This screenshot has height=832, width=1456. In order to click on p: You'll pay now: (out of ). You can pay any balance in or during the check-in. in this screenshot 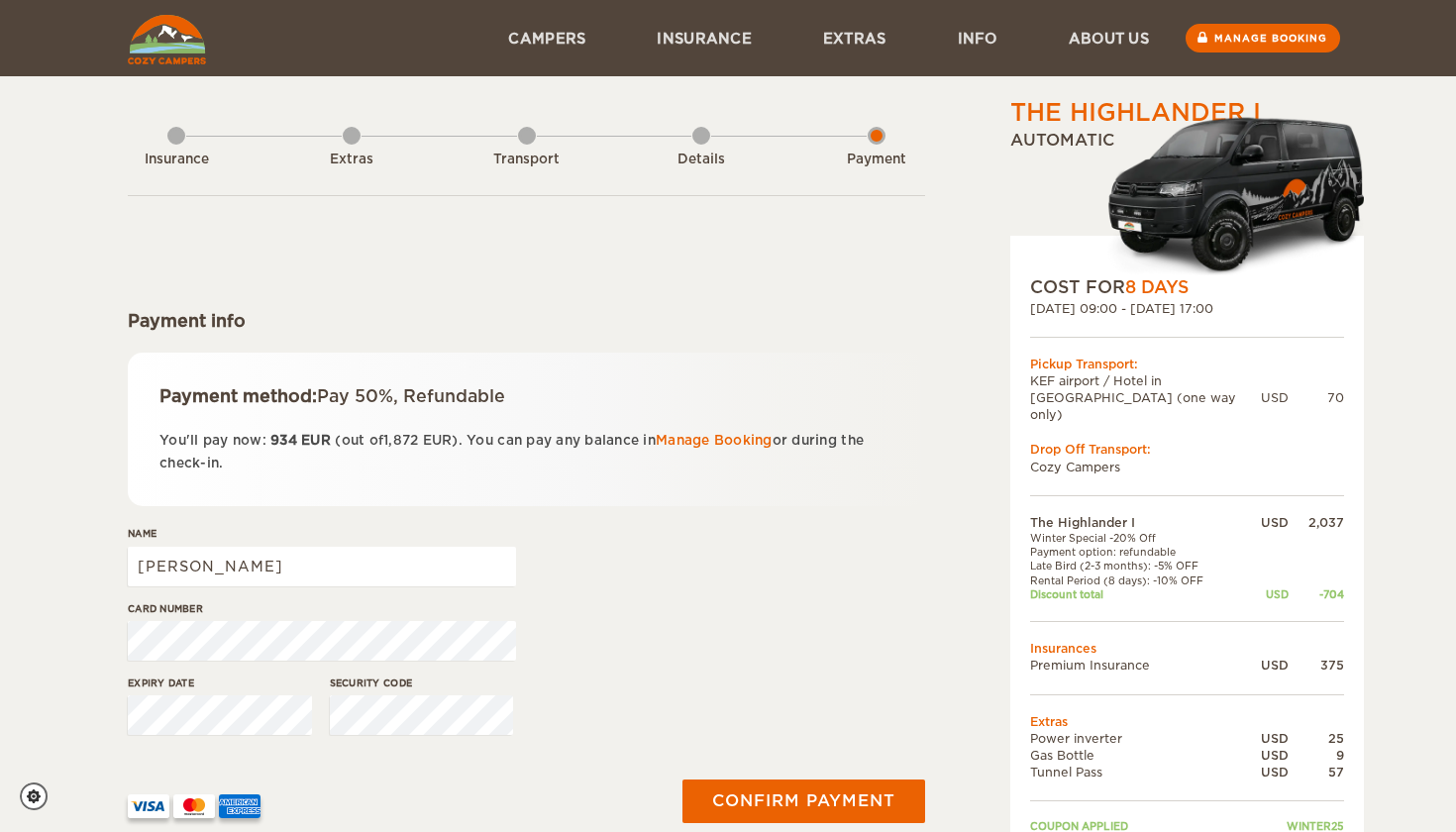, I will do `click(526, 452)`.